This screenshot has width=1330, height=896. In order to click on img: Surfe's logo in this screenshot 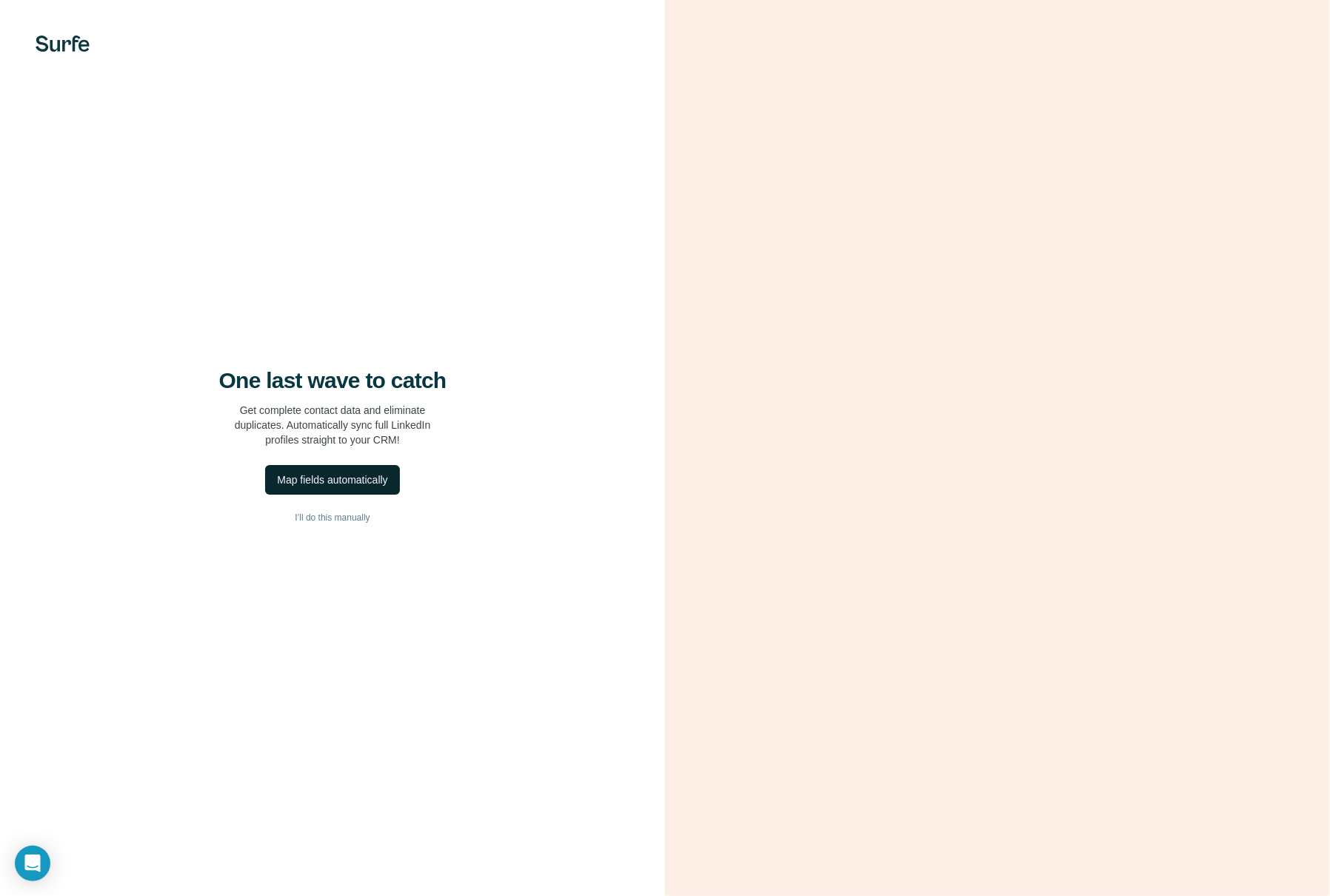, I will do `click(62, 44)`.